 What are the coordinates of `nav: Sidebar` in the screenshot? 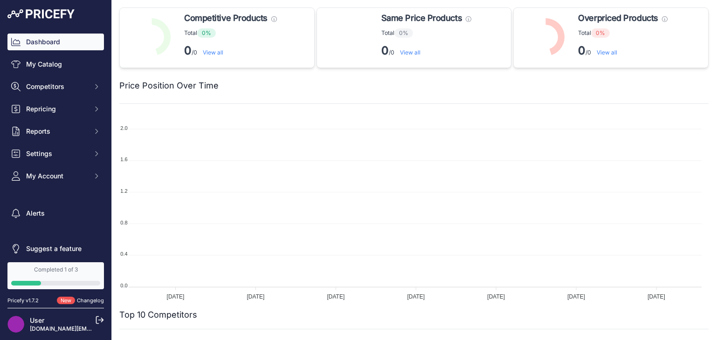 It's located at (55, 145).